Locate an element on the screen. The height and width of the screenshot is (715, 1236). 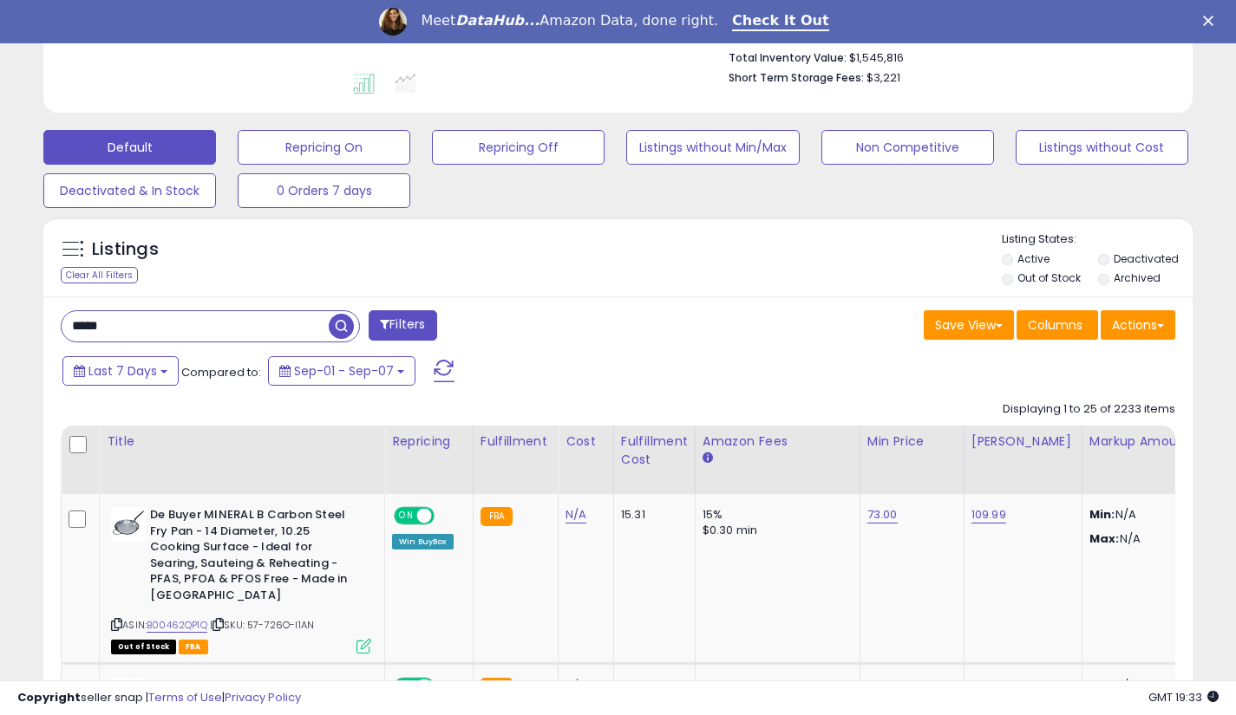
a: 73.00 is located at coordinates (882, 515).